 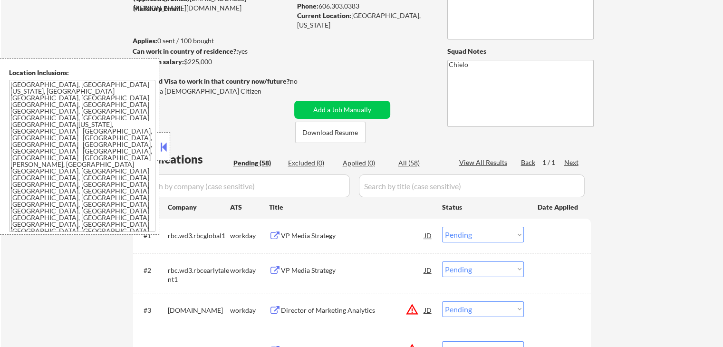 What do you see at coordinates (312, 163) in the screenshot?
I see `div: Excluded (0)` at bounding box center [312, 163].